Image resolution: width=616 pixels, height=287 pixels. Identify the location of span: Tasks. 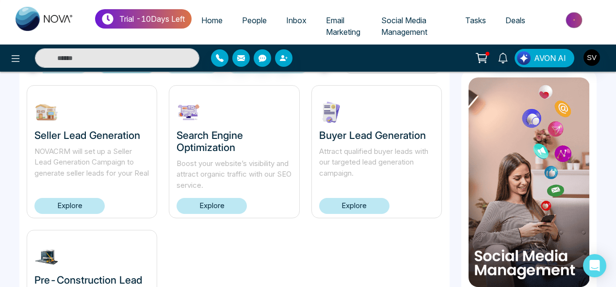
(475, 20).